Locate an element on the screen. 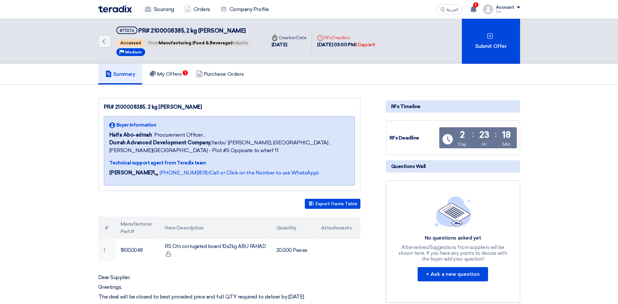 This screenshot has height=304, width=618. h5: Purchase Orders is located at coordinates (220, 74).